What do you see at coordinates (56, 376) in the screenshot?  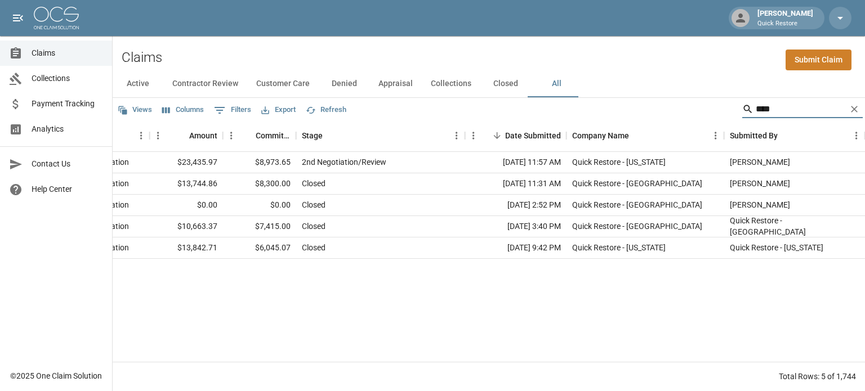 I see `div: © 2025 One Claim Solution` at bounding box center [56, 376].